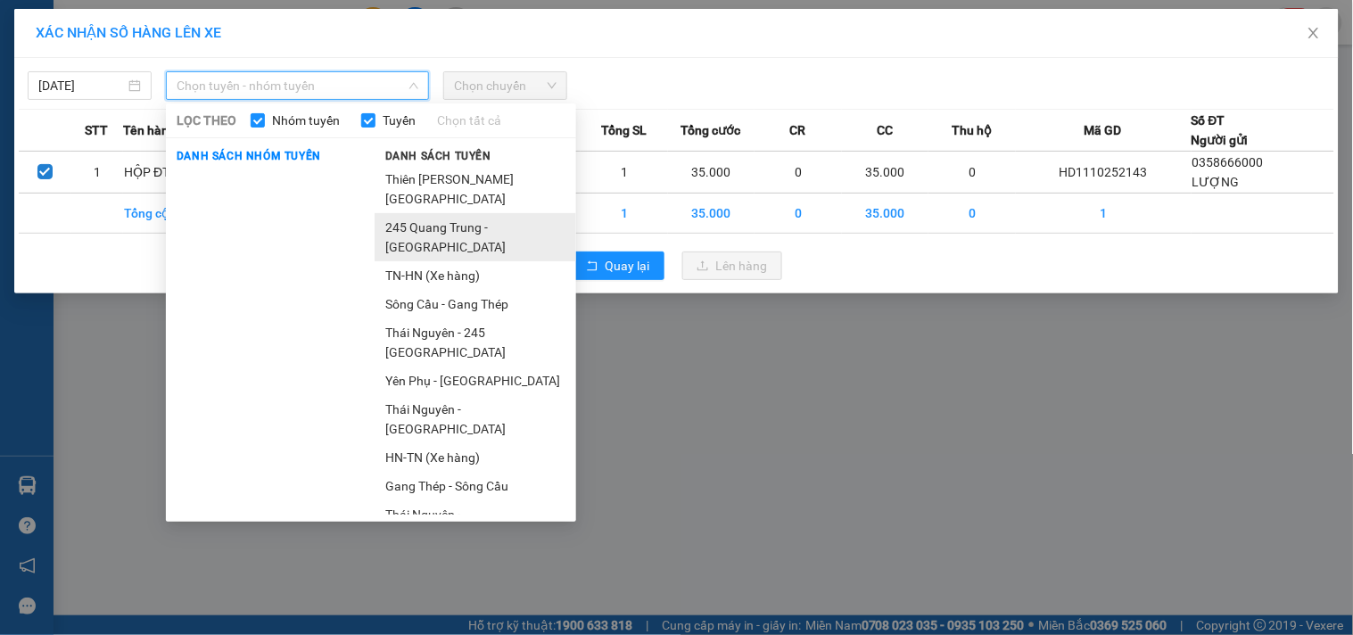 The height and width of the screenshot is (635, 1353). I want to click on button: uploadLên hàng, so click(732, 266).